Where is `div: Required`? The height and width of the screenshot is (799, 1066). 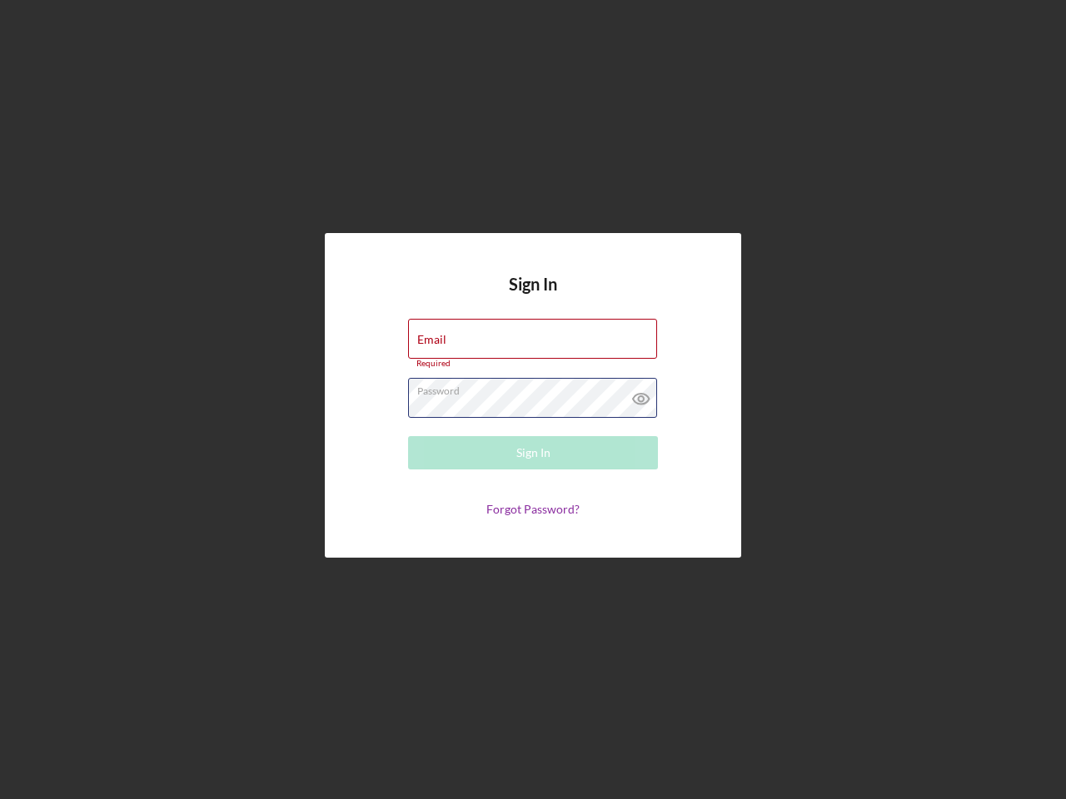 div: Required is located at coordinates (533, 364).